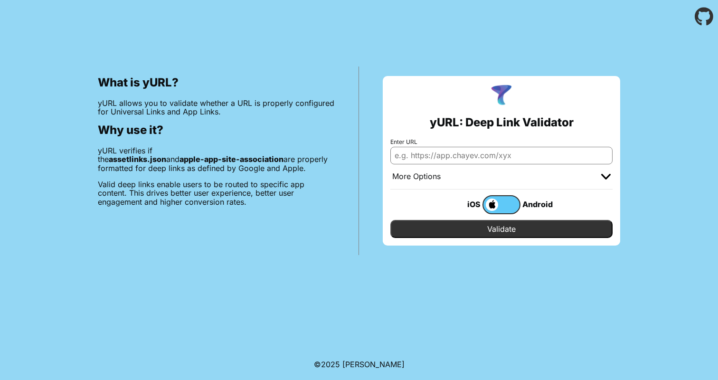 This screenshot has width=718, height=380. I want to click on p: yURL verifies if the and are properly formatted for deep links as defined by Google and Apple., so click(216, 159).